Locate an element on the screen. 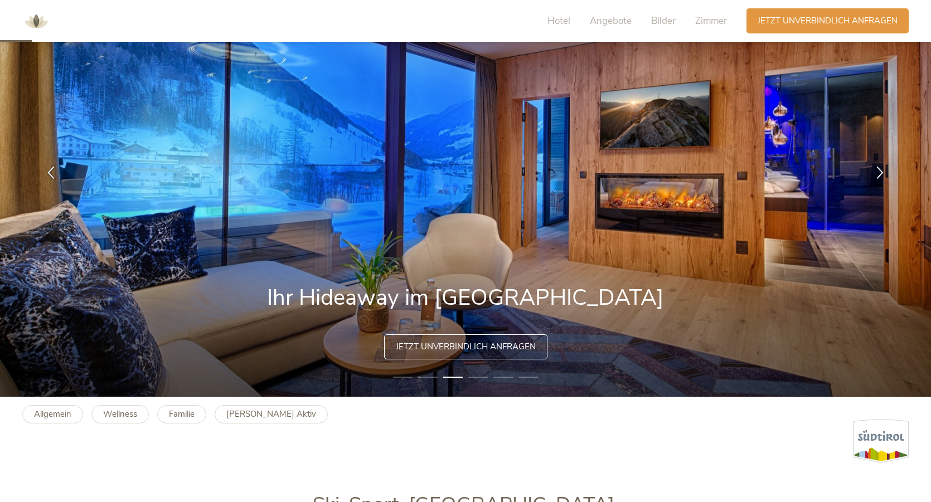 This screenshot has height=502, width=931. a: AMONTI & LUNARIS Wellnessresort is located at coordinates (36, 21).